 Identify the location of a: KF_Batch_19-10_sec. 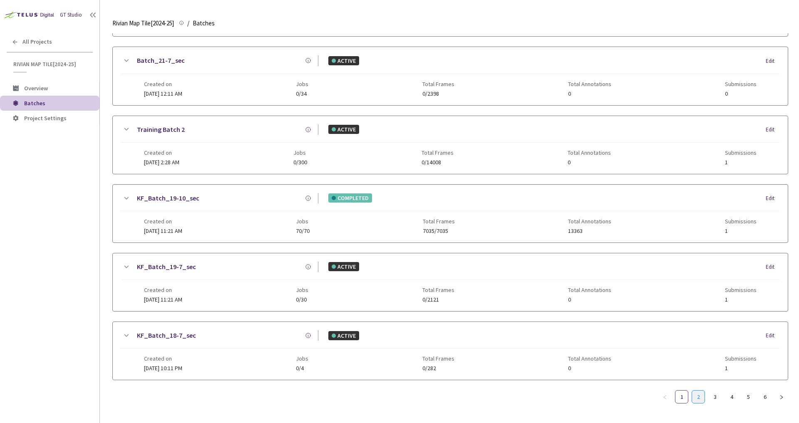
(168, 198).